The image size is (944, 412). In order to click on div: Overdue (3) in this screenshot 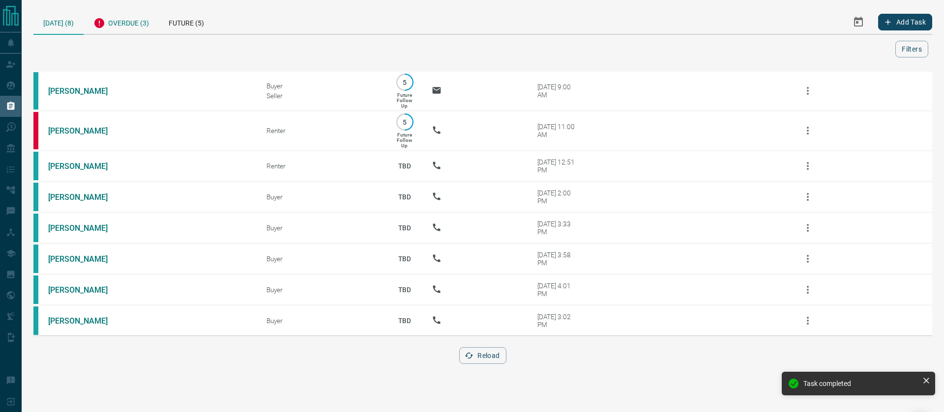, I will do `click(121, 22)`.